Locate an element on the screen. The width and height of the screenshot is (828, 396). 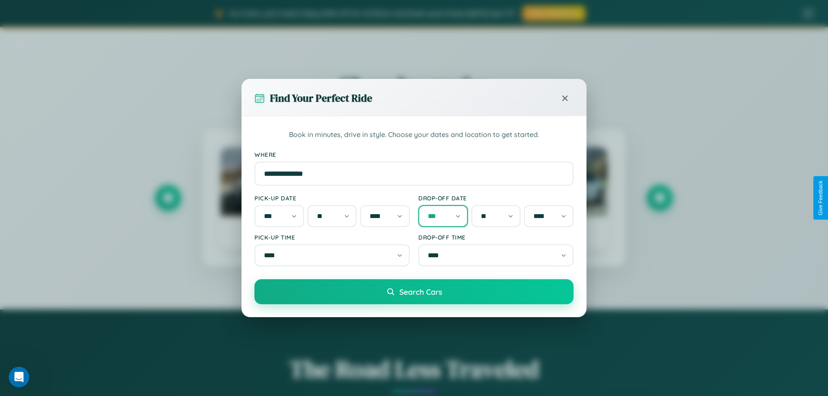
label: Pick-up Date is located at coordinates (332, 198).